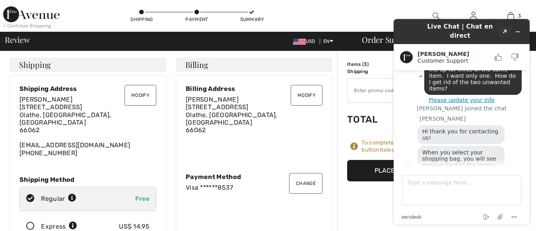 The height and width of the screenshot is (231, 536). What do you see at coordinates (142, 19) in the screenshot?
I see `div: Shipping` at bounding box center [142, 19].